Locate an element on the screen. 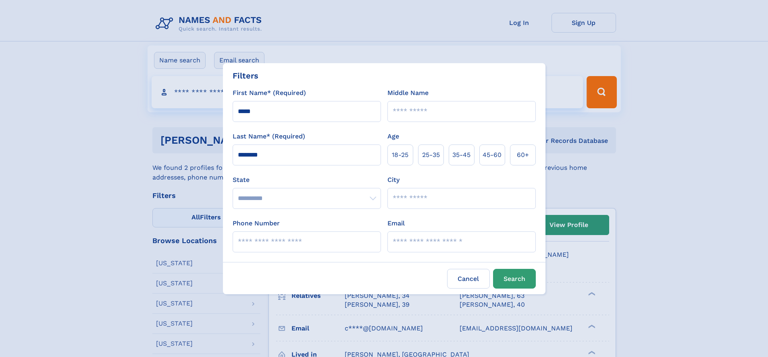  label: City is located at coordinates (393, 180).